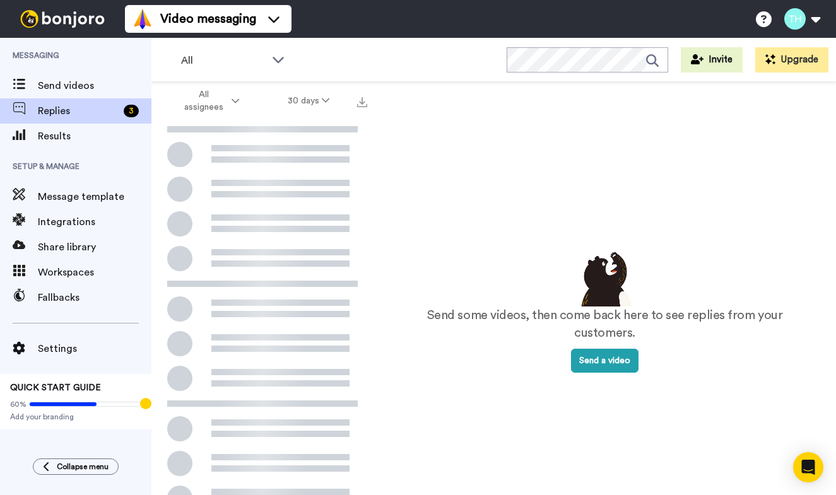 Image resolution: width=836 pixels, height=495 pixels. What do you see at coordinates (62, 19) in the screenshot?
I see `img: bj-logo-header-white.svg` at bounding box center [62, 19].